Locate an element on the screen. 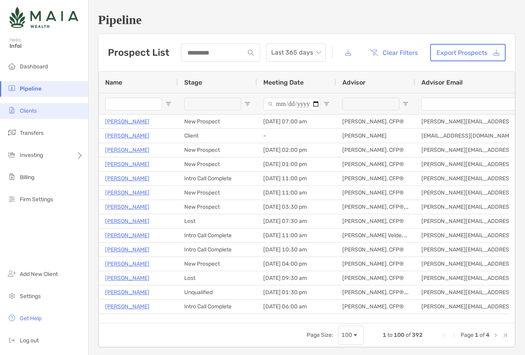 This screenshot has height=355, width=525. input: Name Filter Input is located at coordinates (134, 104).